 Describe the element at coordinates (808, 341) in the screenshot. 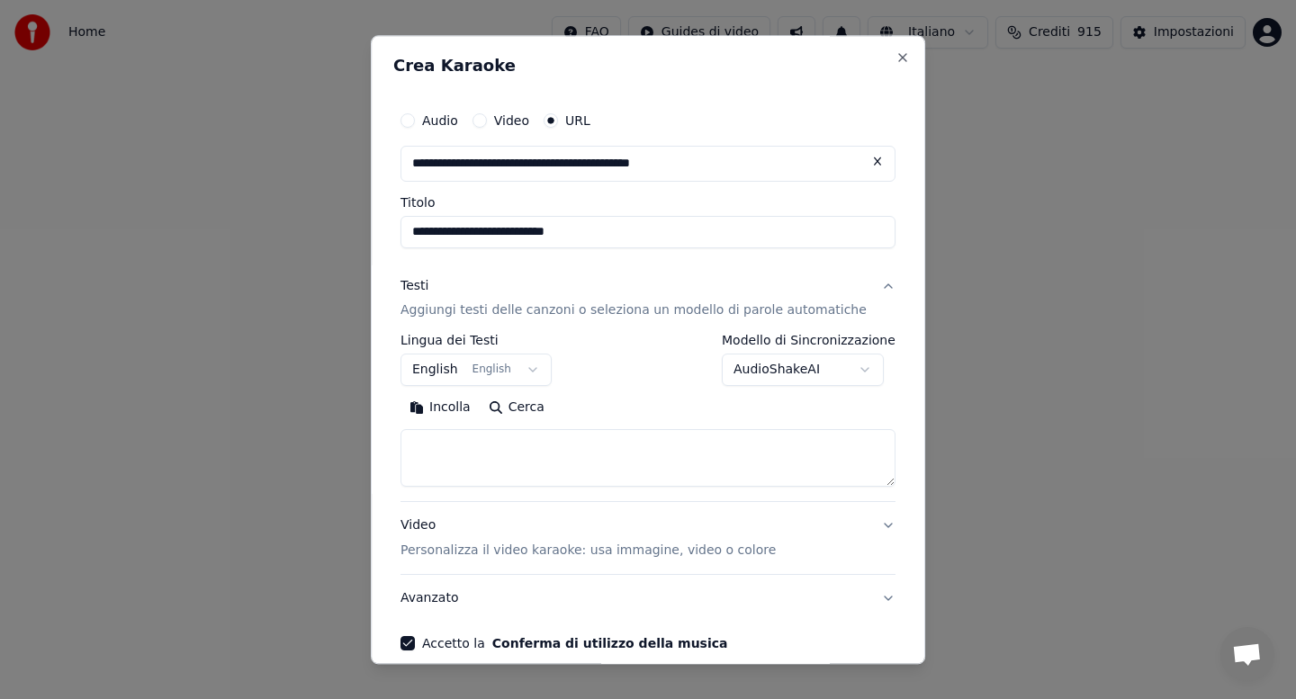

I see `label: Modello di Sincronizzazione` at that location.